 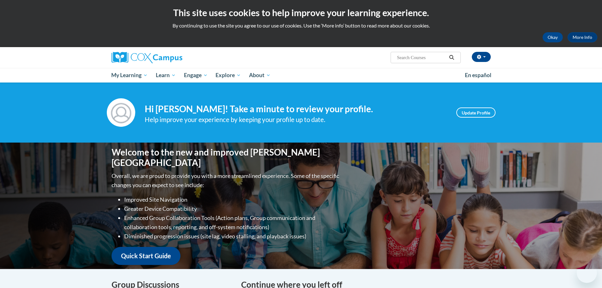 I want to click on img: Cox Campus, so click(x=147, y=57).